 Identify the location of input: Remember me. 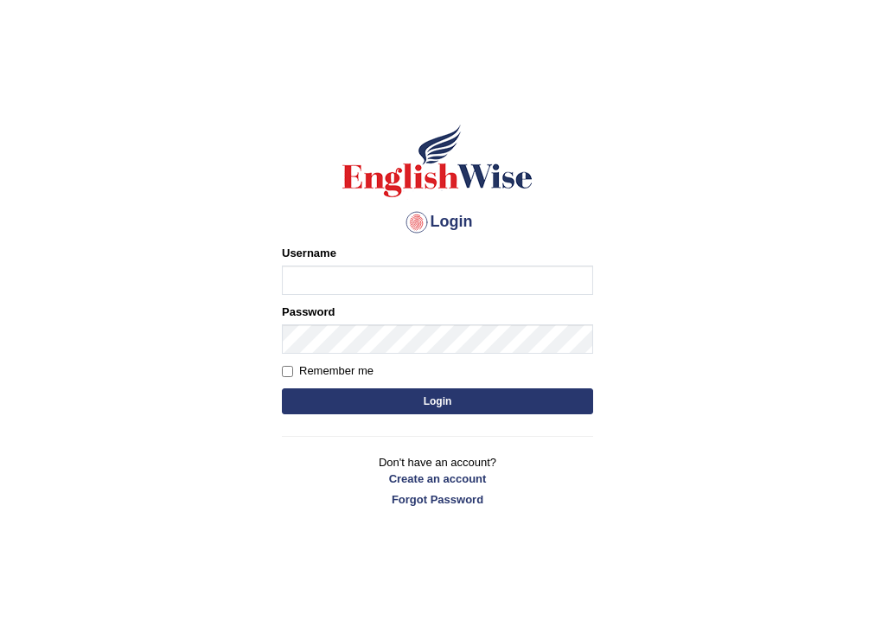
(287, 371).